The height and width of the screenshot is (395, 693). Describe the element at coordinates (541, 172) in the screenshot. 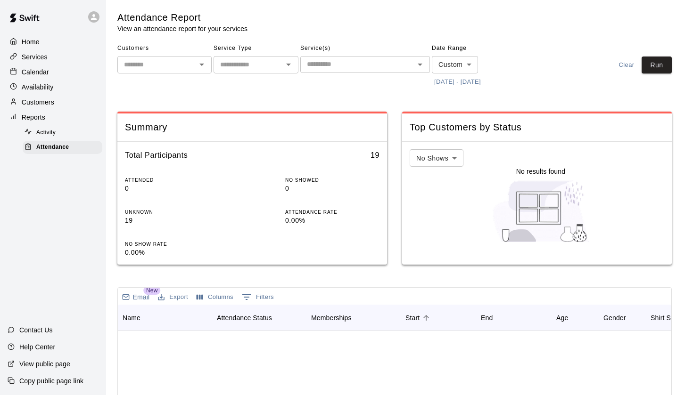

I see `p: No results found` at that location.